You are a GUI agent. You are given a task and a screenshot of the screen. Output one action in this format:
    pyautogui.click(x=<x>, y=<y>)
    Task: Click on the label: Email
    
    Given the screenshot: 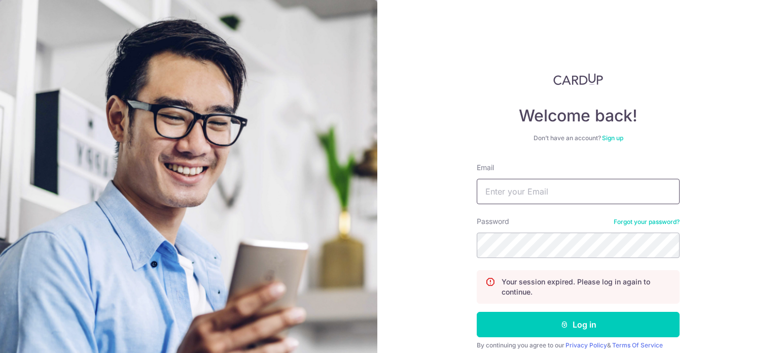 What is the action you would take?
    pyautogui.click(x=485, y=167)
    